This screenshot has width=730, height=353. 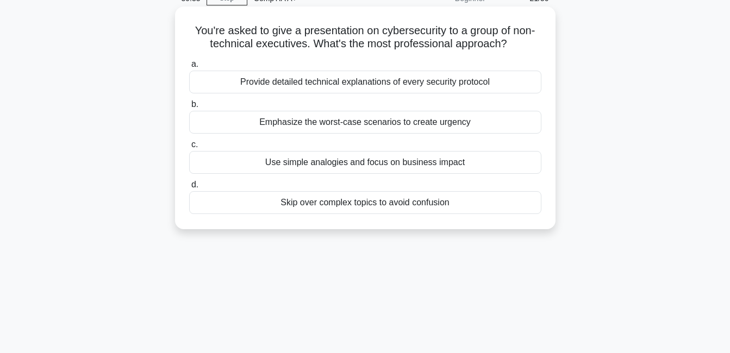 I want to click on h5: You're asked to give a presentation on cybersecurity to a group of non-technical executives. What..., so click(x=365, y=37).